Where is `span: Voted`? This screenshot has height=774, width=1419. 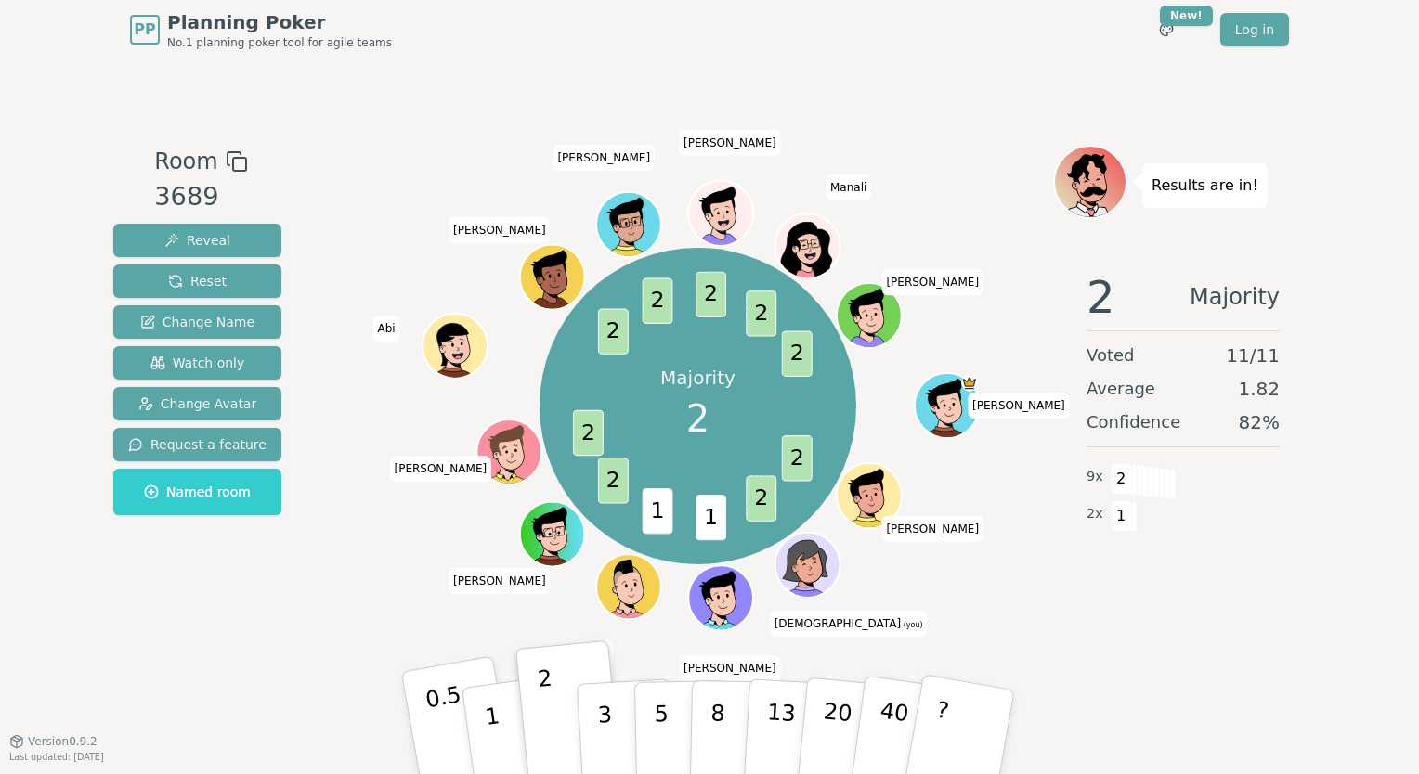
span: Voted is located at coordinates (1111, 356).